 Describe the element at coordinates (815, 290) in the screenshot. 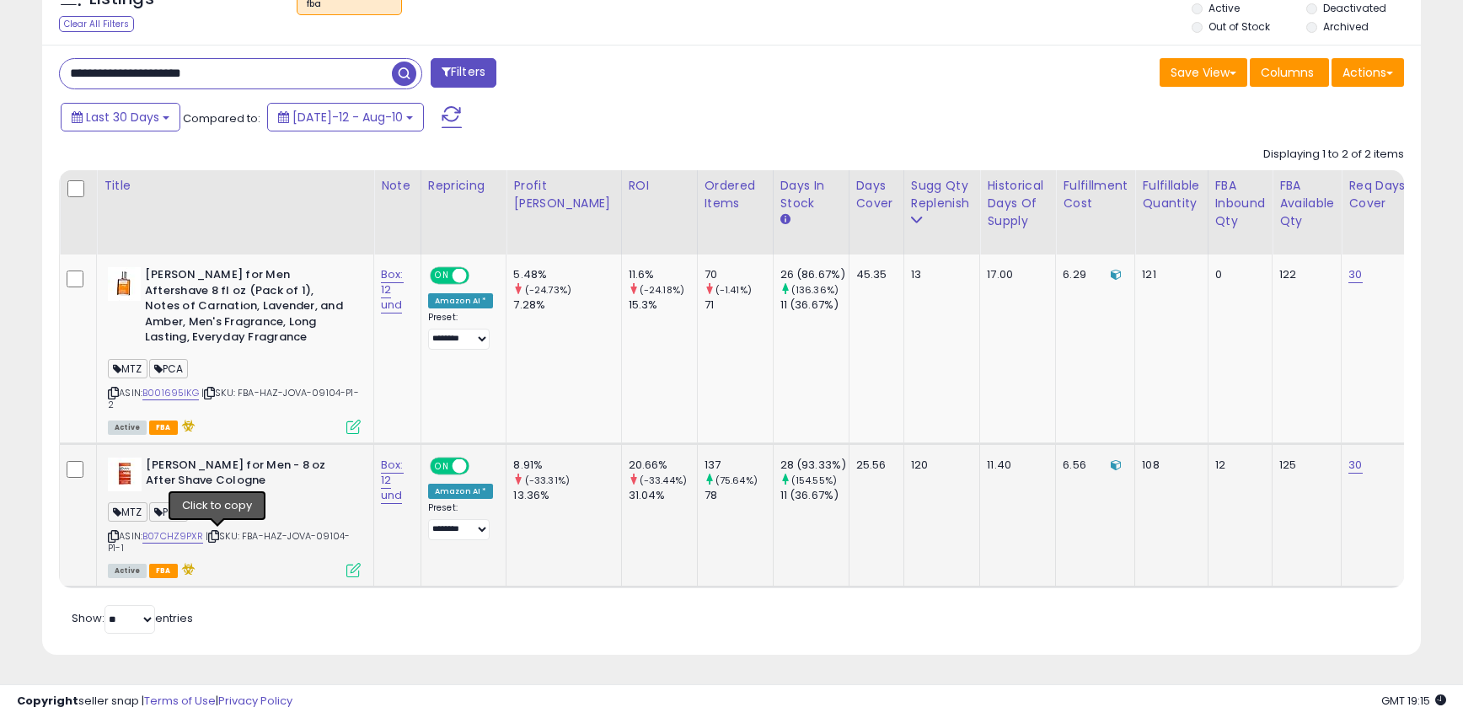

I see `small: (136.36%)` at that location.